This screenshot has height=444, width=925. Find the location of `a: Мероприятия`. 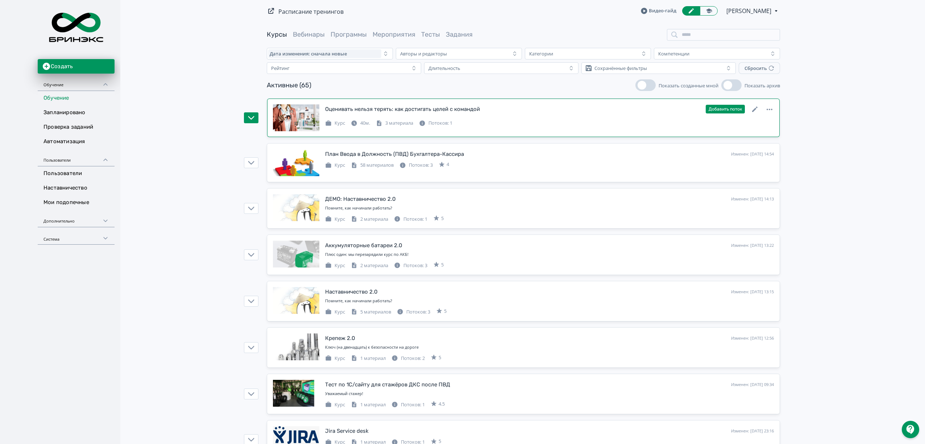

a: Мероприятия is located at coordinates (394, 34).